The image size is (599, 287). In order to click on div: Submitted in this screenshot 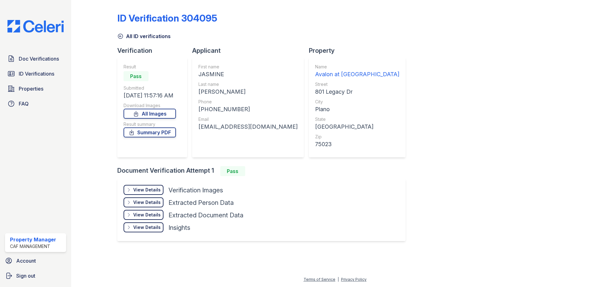, I will do `click(150, 88)`.